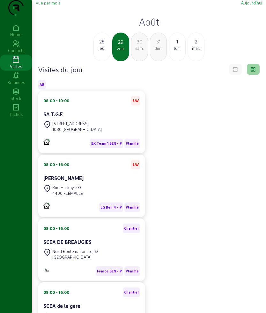 This screenshot has height=313, width=266. What do you see at coordinates (158, 48) in the screenshot?
I see `div: dim.` at bounding box center [158, 48].